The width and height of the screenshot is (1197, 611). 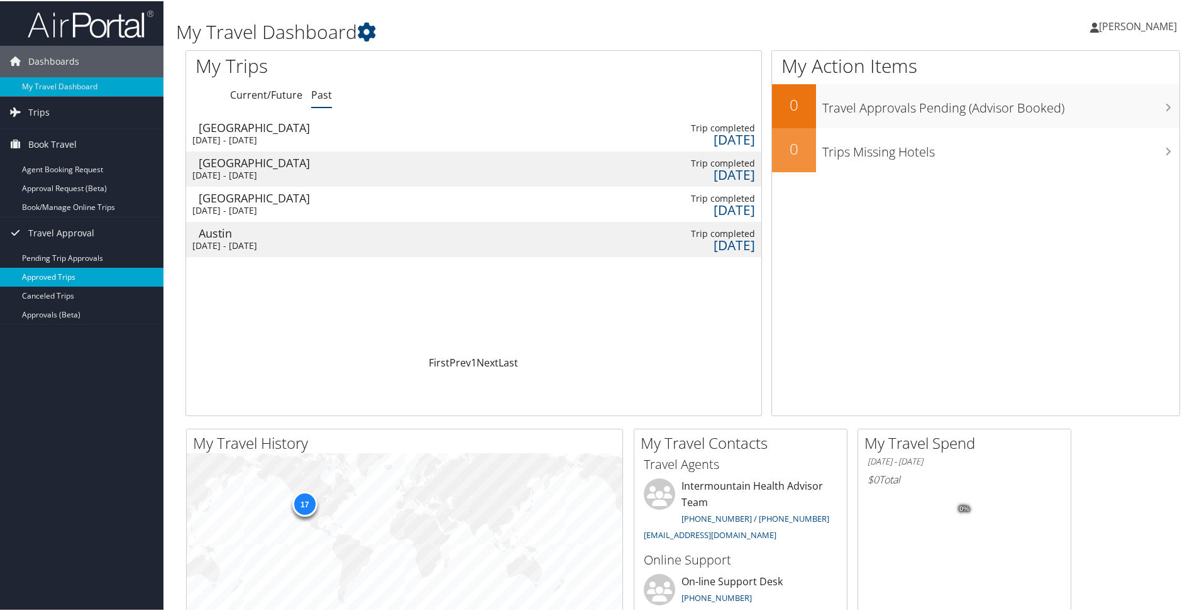 What do you see at coordinates (741, 463) in the screenshot?
I see `h3: Travel Agents` at bounding box center [741, 463].